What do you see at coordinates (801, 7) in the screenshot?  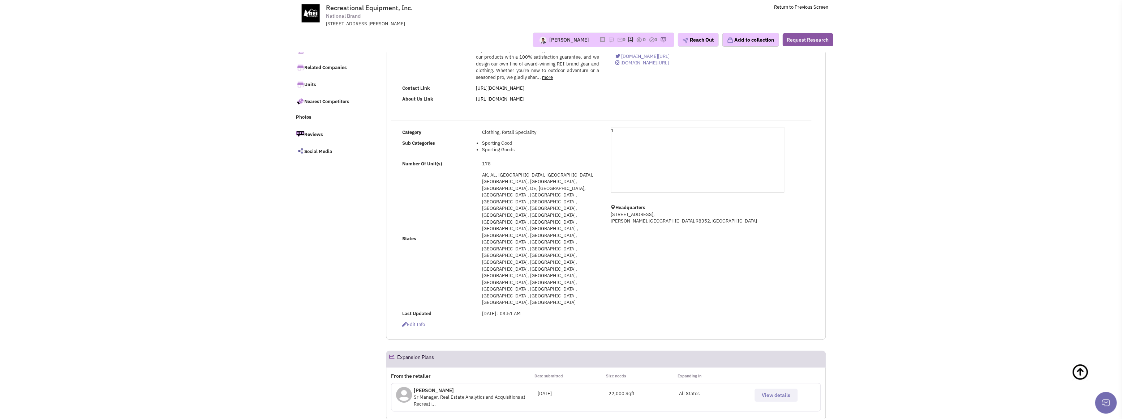 I see `a: Return to Previous Screen` at bounding box center [801, 7].